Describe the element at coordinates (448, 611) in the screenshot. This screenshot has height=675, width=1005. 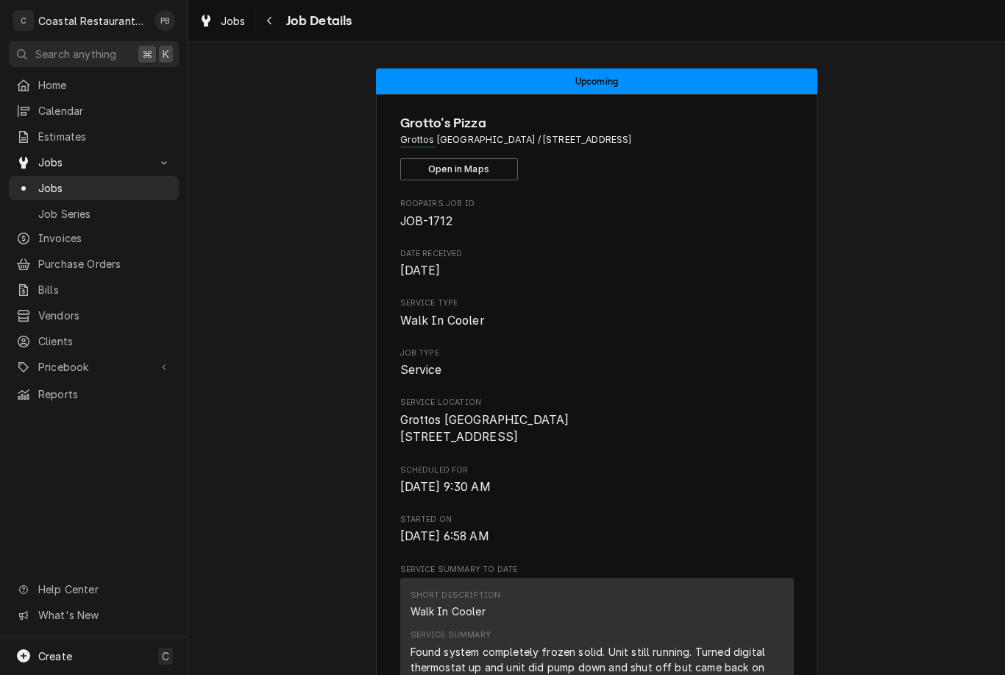
I see `div: Walk In Cooler` at that location.